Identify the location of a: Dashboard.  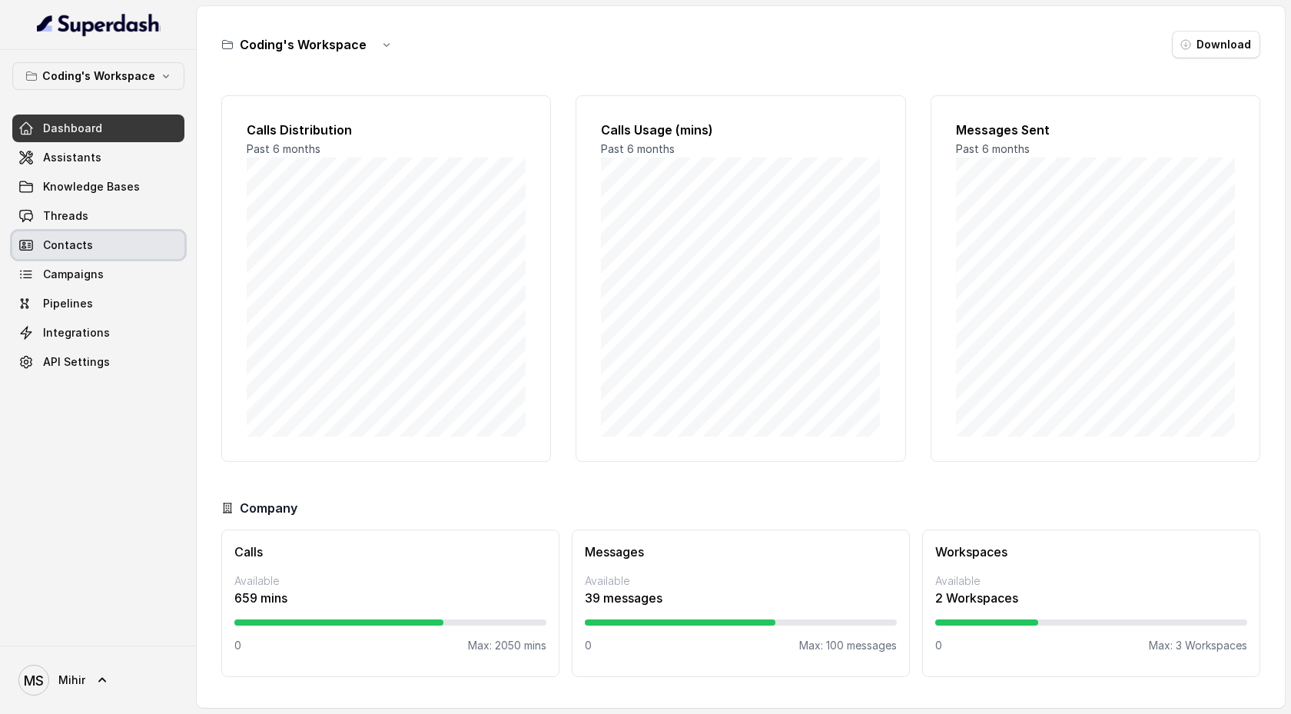
(98, 128).